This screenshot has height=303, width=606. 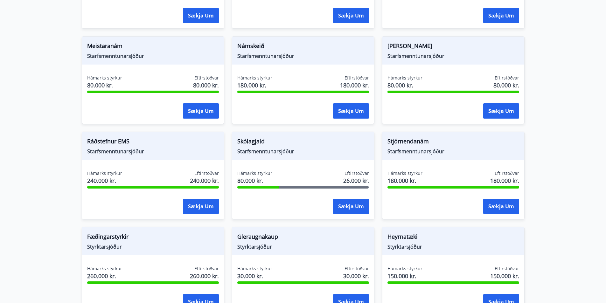 What do you see at coordinates (454, 143) in the screenshot?
I see `span: Stjórnendanám` at bounding box center [454, 143].